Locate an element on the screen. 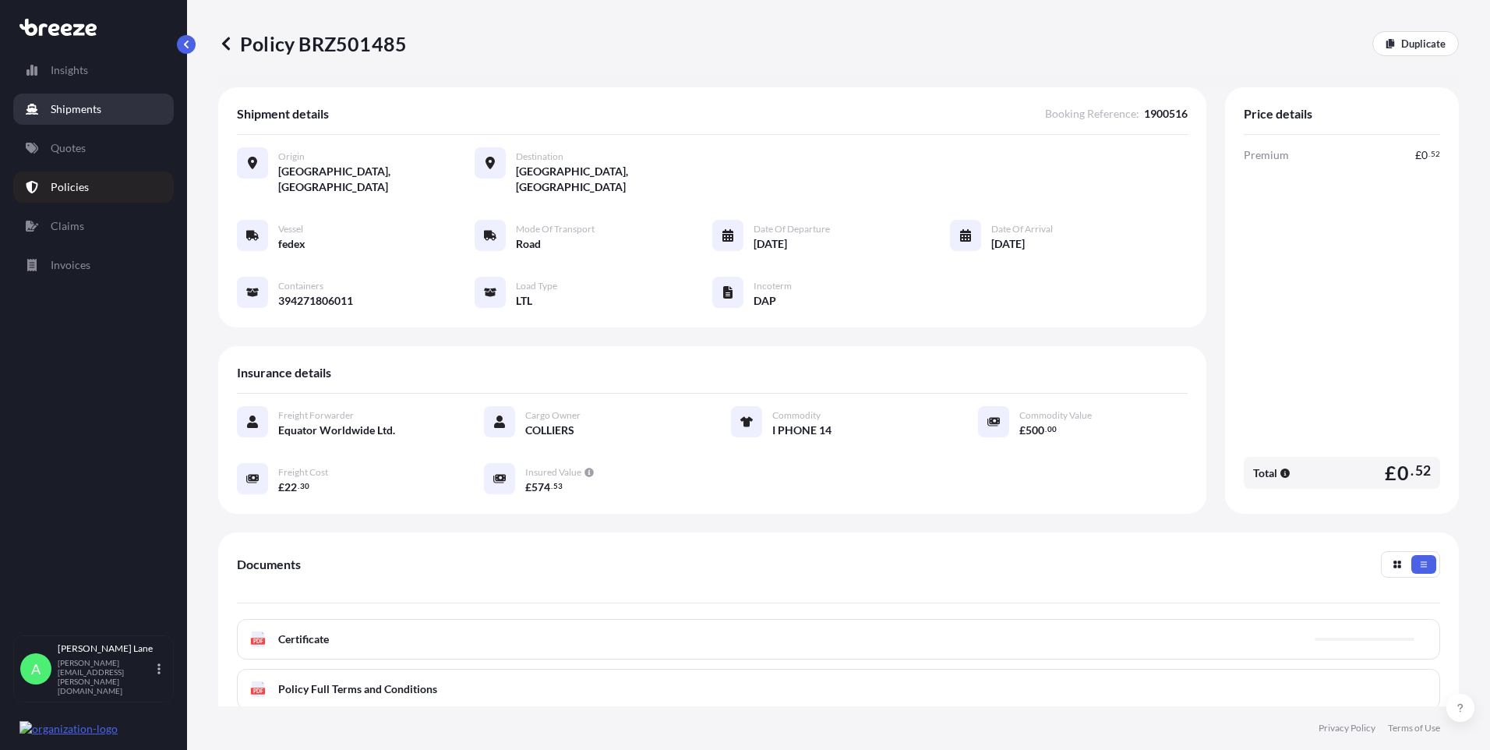  a: Privacy Policy is located at coordinates (1347, 728).